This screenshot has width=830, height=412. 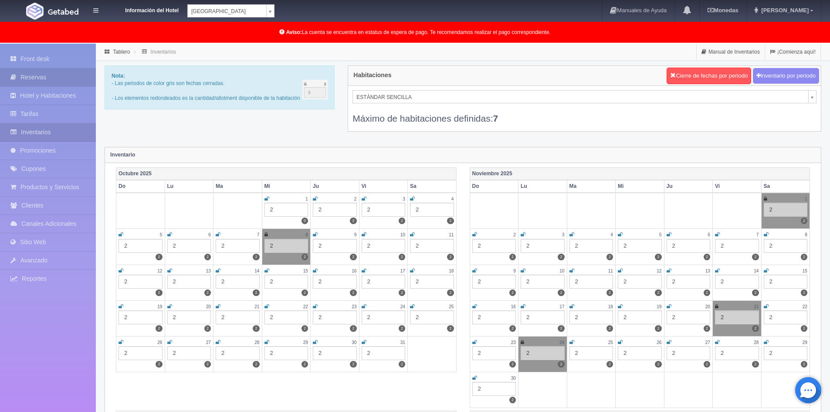 What do you see at coordinates (514, 378) in the screenshot?
I see `small: 30` at bounding box center [514, 378].